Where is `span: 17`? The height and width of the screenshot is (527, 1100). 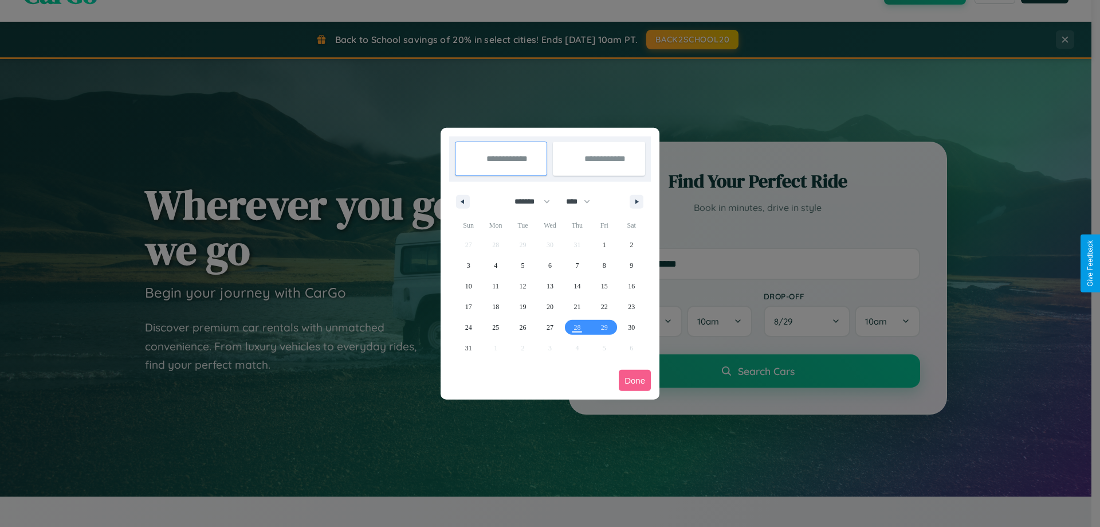
span: 17 is located at coordinates (469, 307).